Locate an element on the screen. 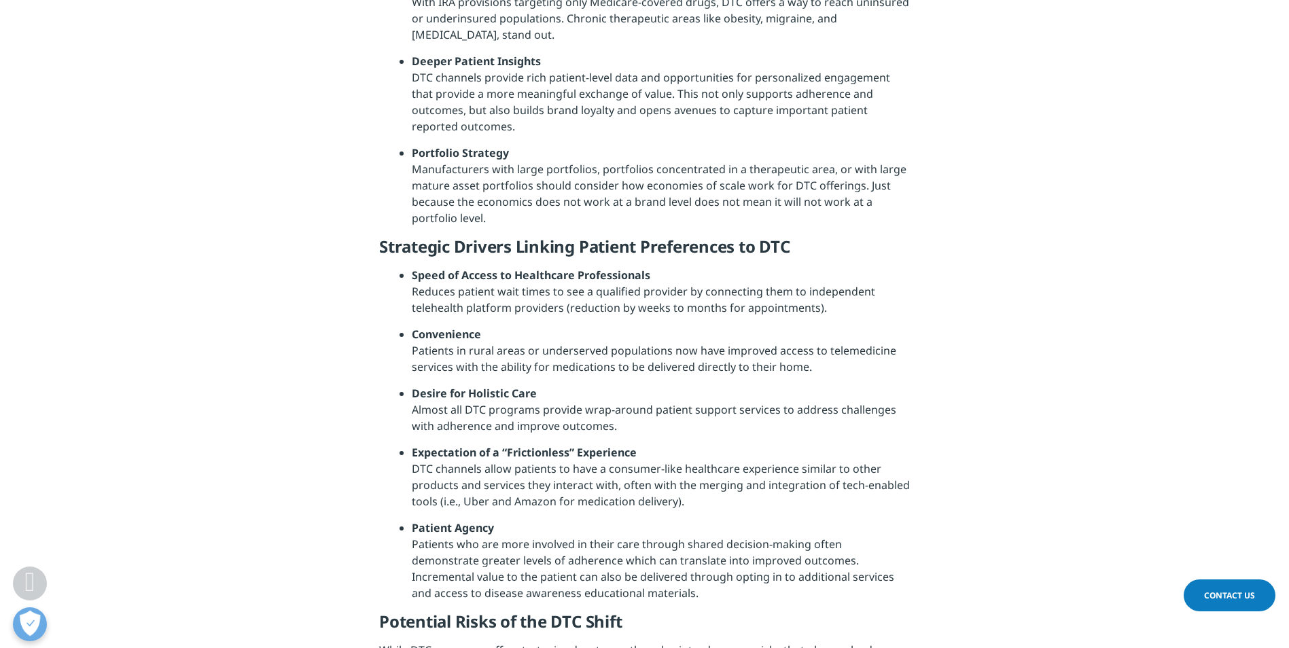 This screenshot has height=648, width=1289. strong: Convenience is located at coordinates (446, 334).